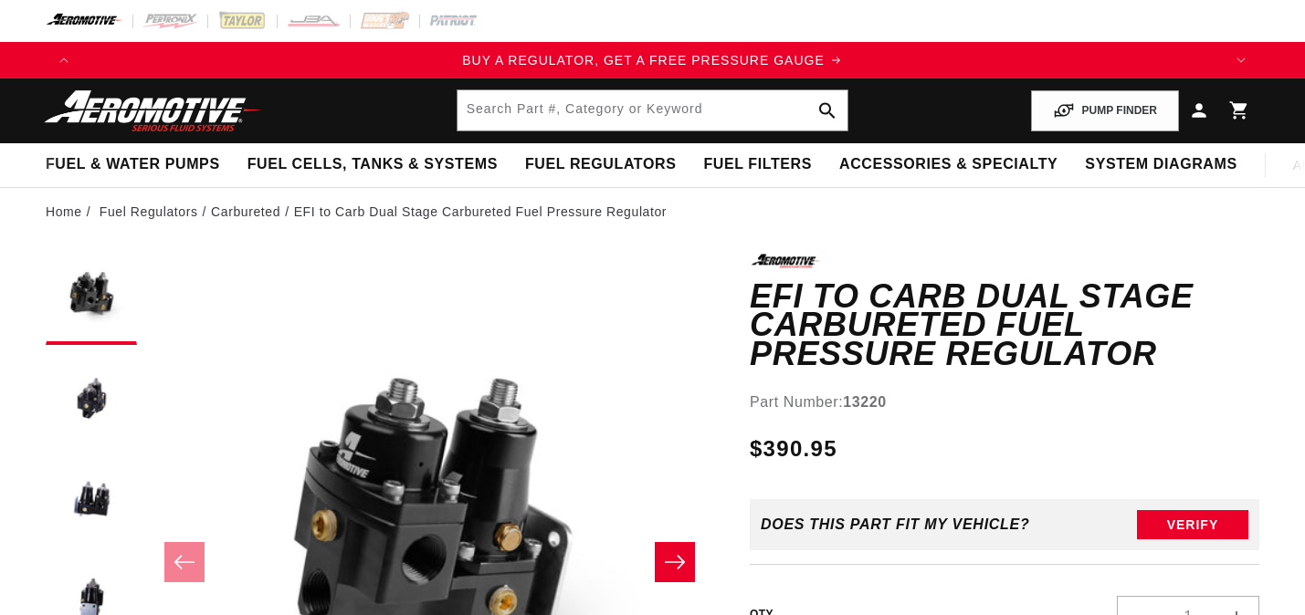 Image resolution: width=1305 pixels, height=615 pixels. Describe the element at coordinates (480, 212) in the screenshot. I see `li: EFI to Carb Dual Stage Carbureted Fuel Pressure Regulator` at that location.